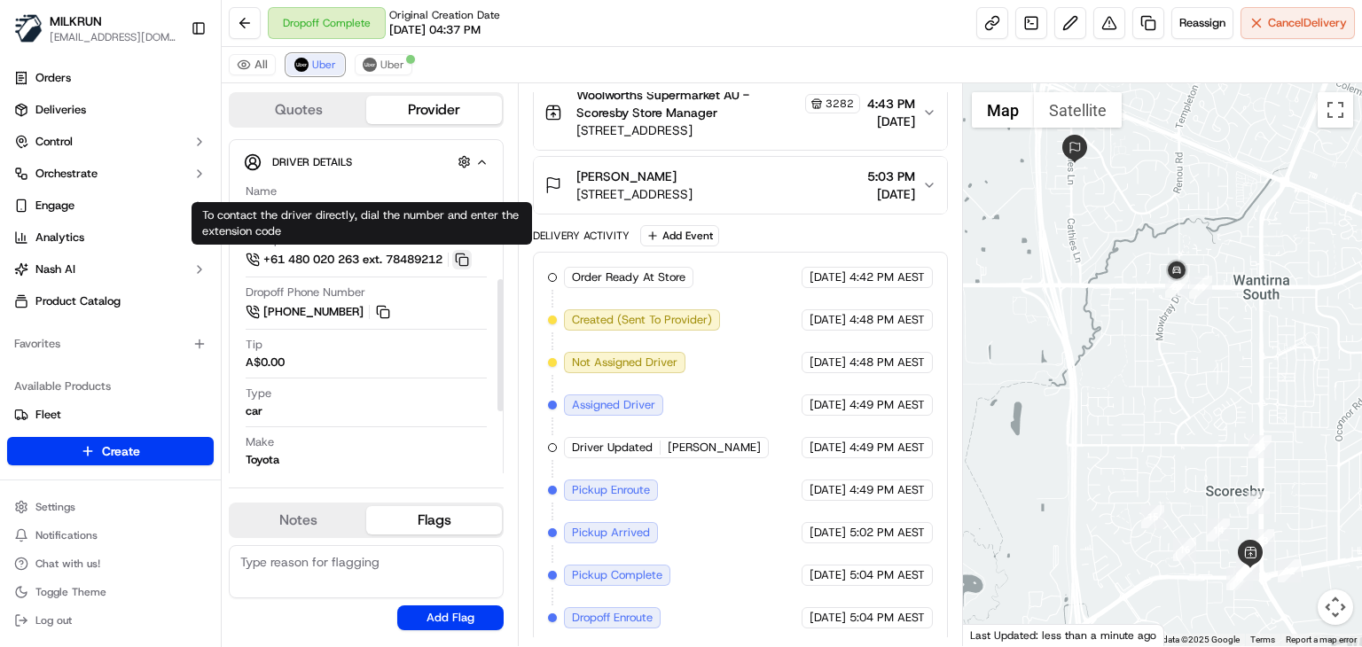 This screenshot has width=1362, height=647. I want to click on button: Chat with us!, so click(110, 564).